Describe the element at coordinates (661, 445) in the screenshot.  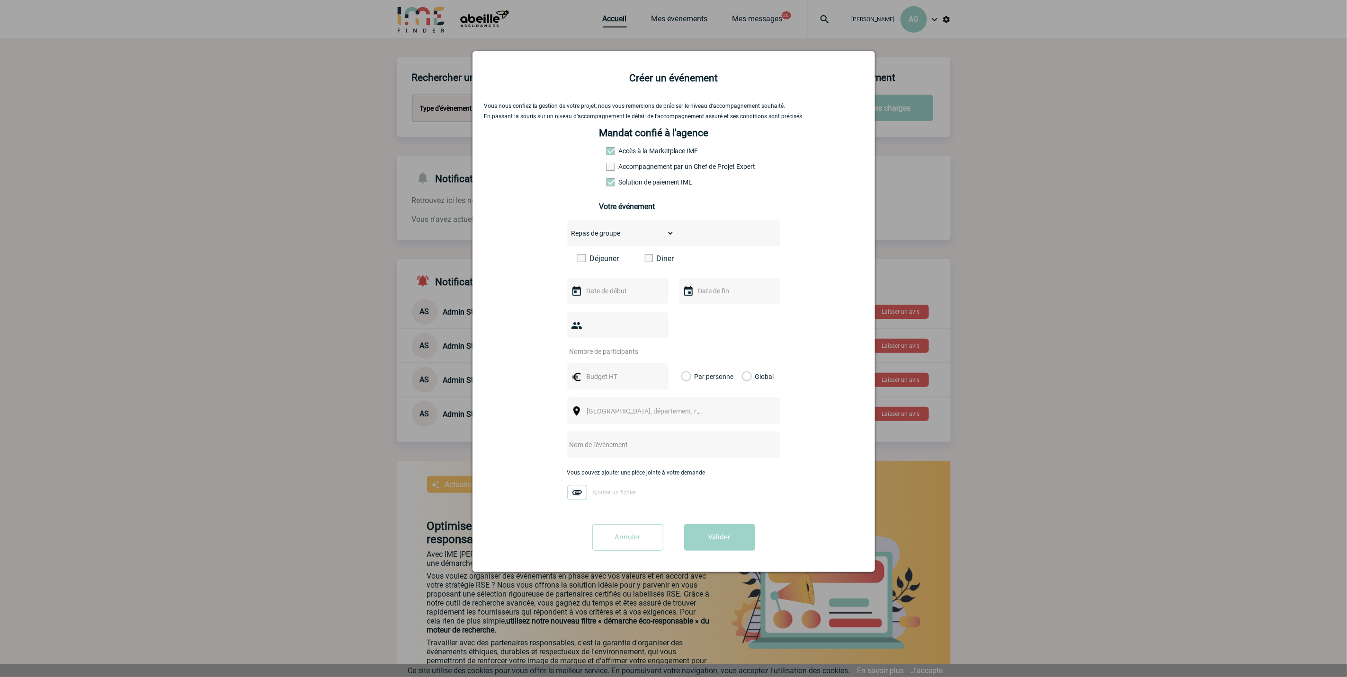
I see `input: Nom de l'événement` at that location.